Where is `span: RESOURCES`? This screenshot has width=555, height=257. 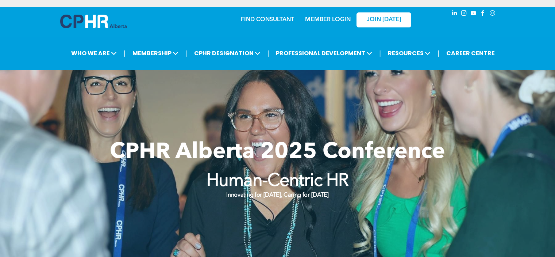 span: RESOURCES is located at coordinates (409, 53).